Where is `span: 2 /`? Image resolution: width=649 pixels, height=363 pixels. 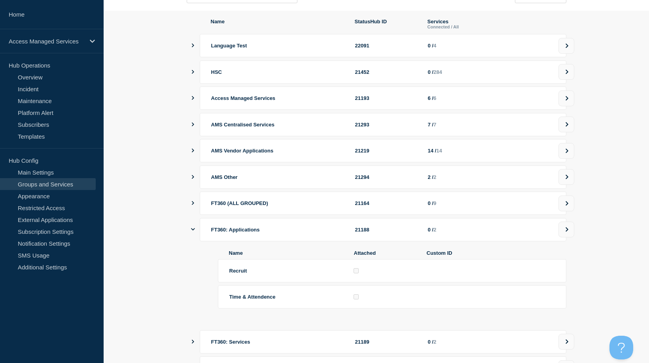 span: 2 / is located at coordinates (431, 177).